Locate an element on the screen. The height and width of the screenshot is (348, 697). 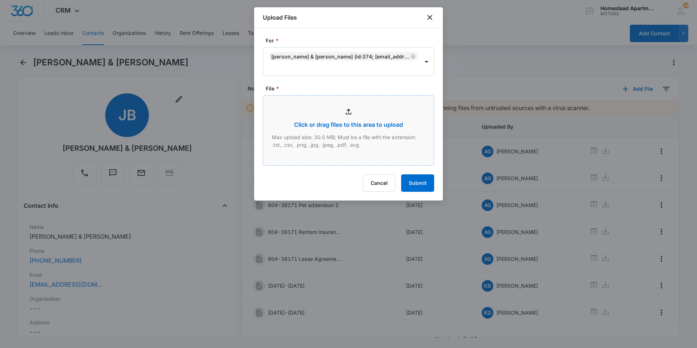
button: Submit is located at coordinates (417, 183).